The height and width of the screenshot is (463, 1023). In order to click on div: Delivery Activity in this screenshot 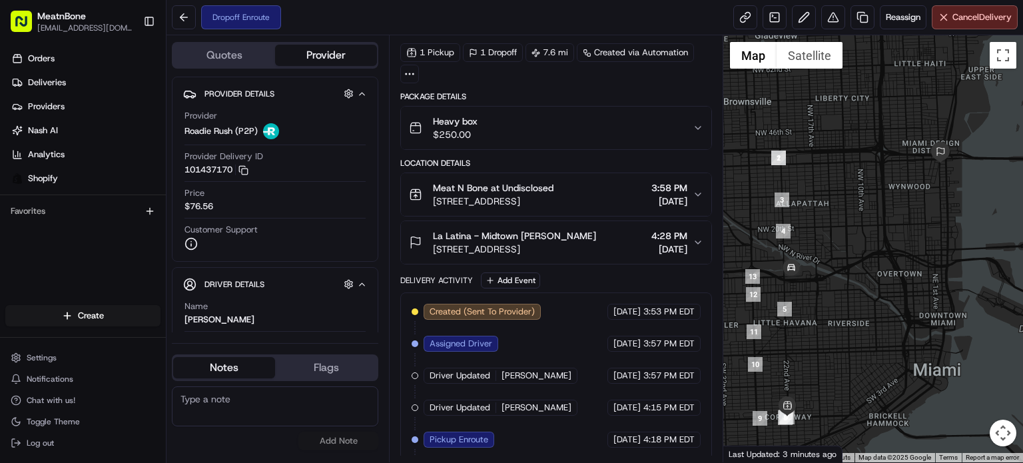, I will do `click(436, 280)`.